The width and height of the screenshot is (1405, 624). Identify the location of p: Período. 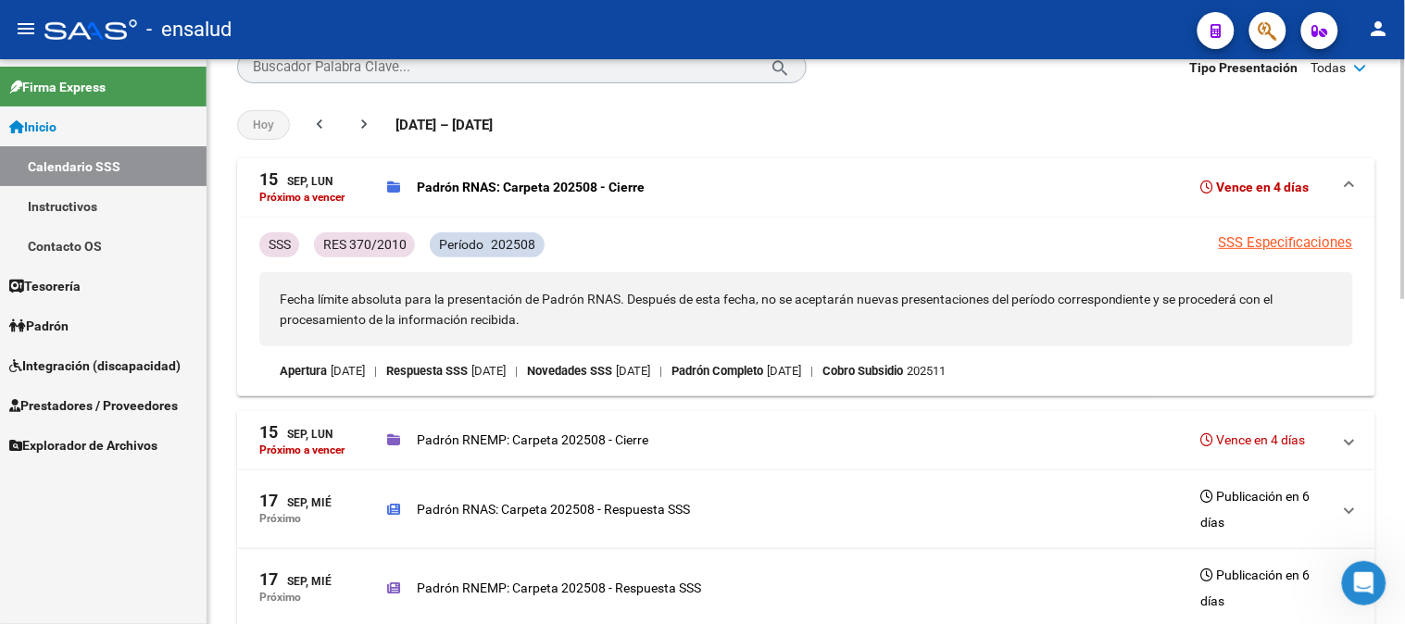
(461, 245).